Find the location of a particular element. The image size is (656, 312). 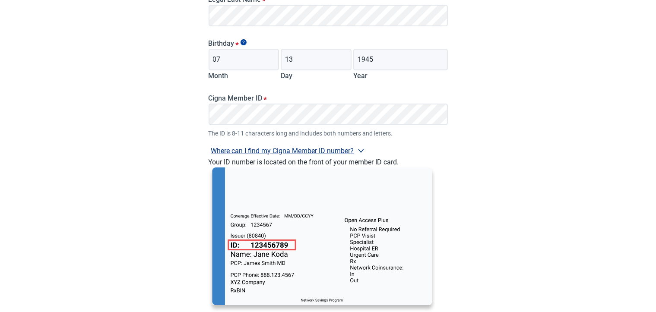

button: Where can I find my Cigna Member ID number? is located at coordinates (288, 151).